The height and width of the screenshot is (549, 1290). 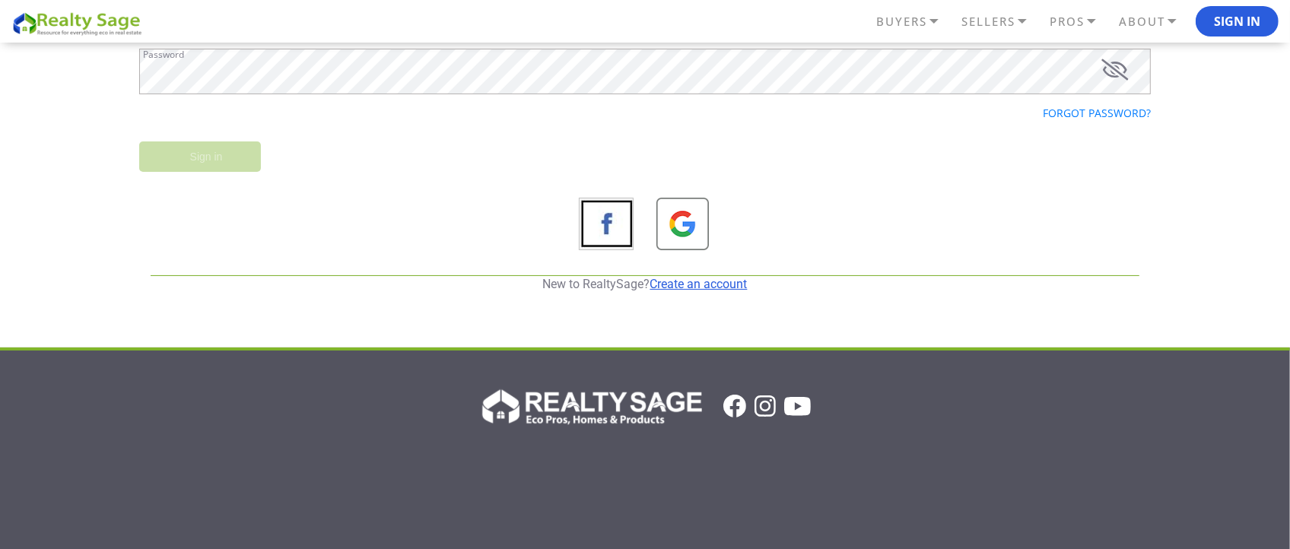 What do you see at coordinates (699, 284) in the screenshot?
I see `a: Create an account` at bounding box center [699, 284].